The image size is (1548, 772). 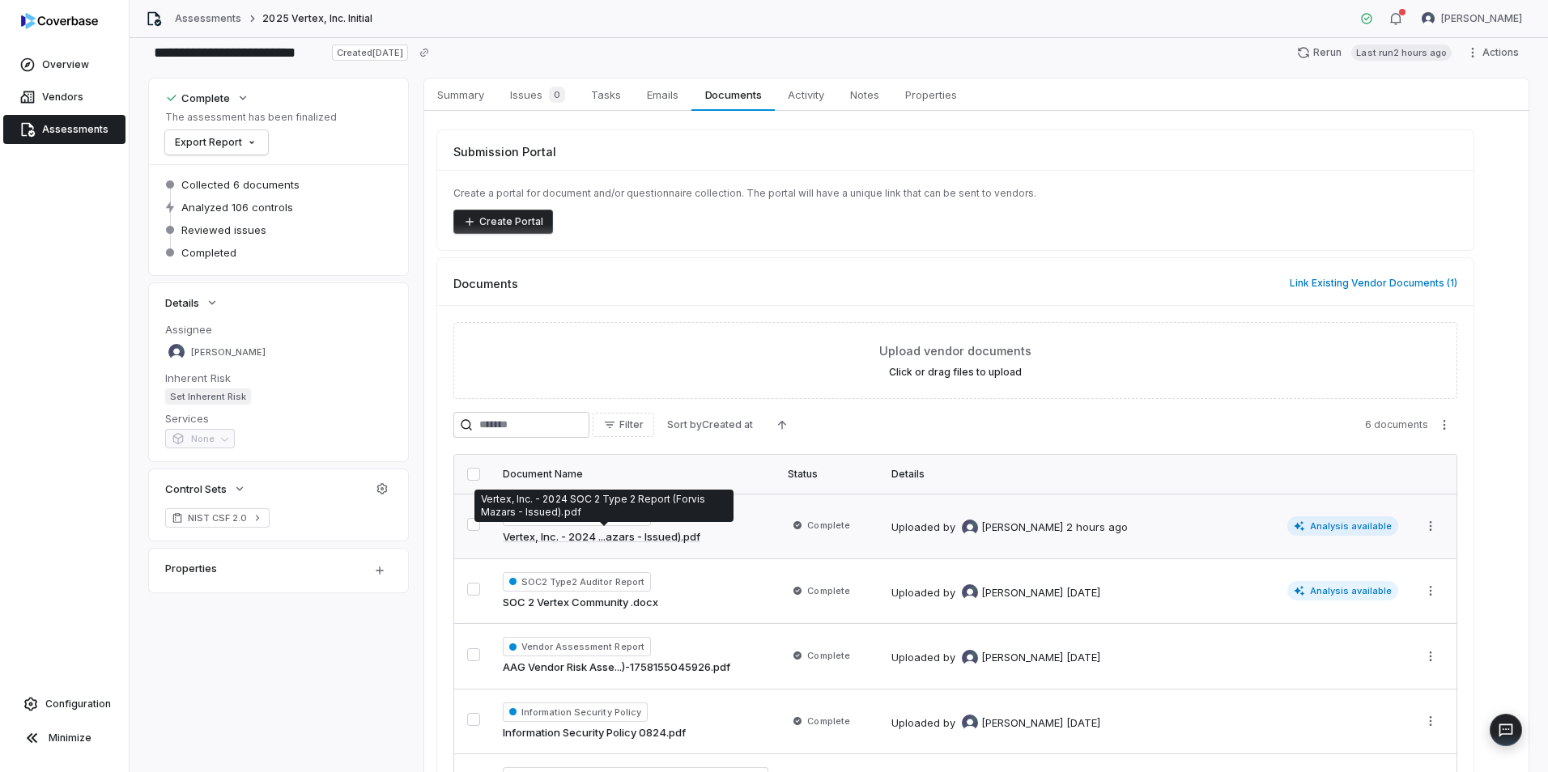 What do you see at coordinates (1495, 53) in the screenshot?
I see `button: Actions` at bounding box center [1495, 53].